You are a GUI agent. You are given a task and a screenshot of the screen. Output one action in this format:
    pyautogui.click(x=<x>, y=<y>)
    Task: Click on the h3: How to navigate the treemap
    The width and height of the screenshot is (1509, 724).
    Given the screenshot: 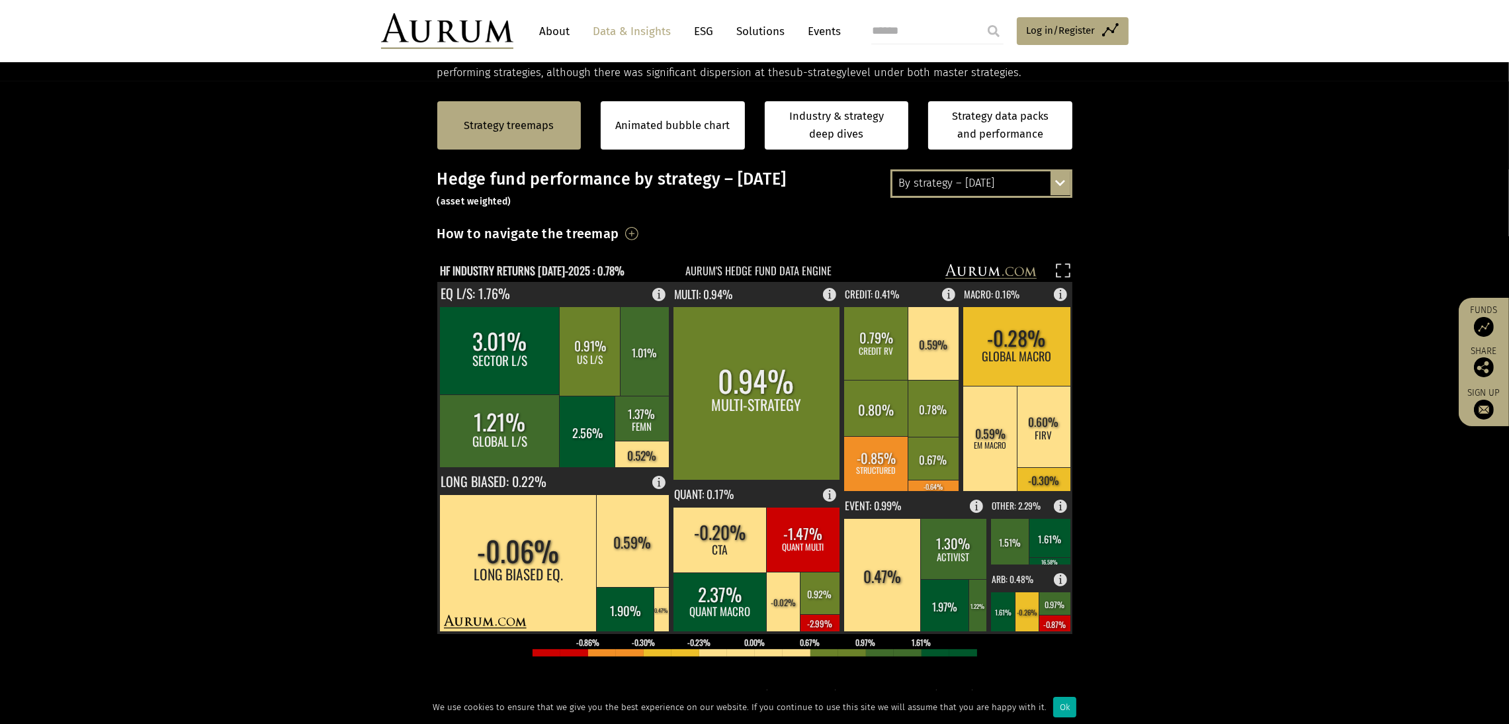 What is the action you would take?
    pyautogui.click(x=528, y=233)
    